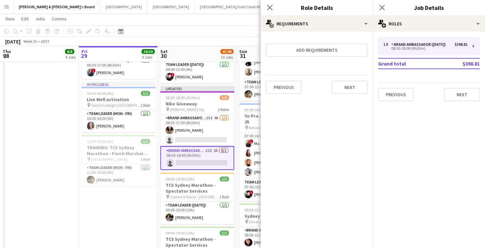 Image resolution: width=485 pixels, height=248 pixels. Describe the element at coordinates (40, 19) in the screenshot. I see `a: Jobs` at that location.